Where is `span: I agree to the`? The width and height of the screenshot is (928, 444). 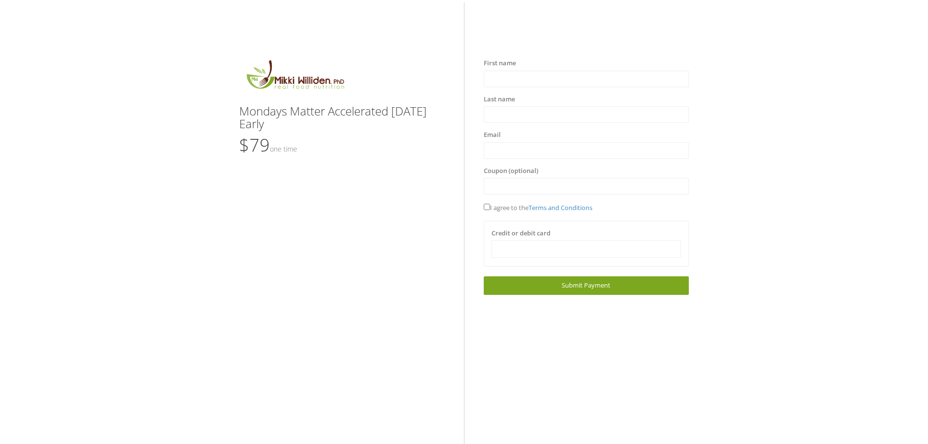
span: I agree to the is located at coordinates (538, 208).